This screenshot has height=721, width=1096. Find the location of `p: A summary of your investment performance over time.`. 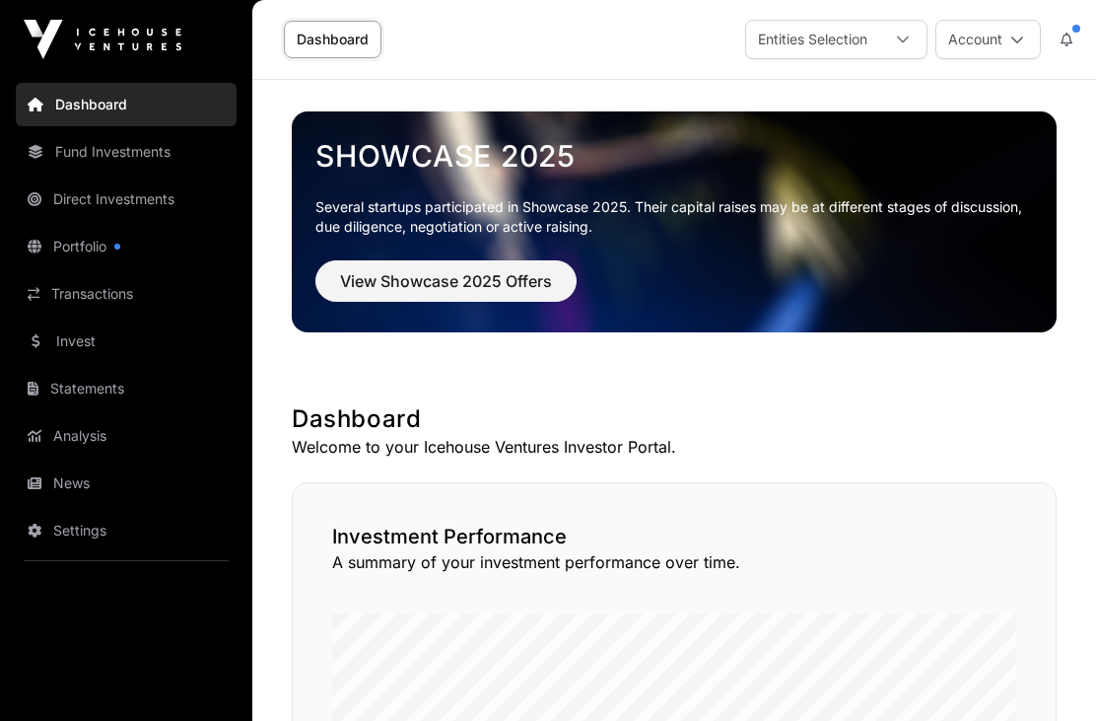

p: A summary of your investment performance over time. is located at coordinates (674, 562).